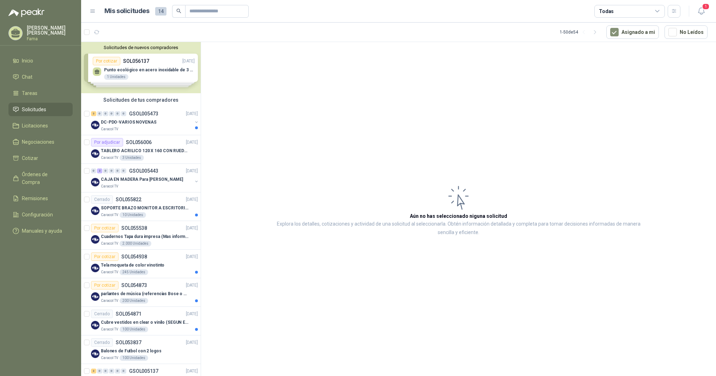 The width and height of the screenshot is (716, 376). I want to click on p: SOL054938, so click(134, 256).